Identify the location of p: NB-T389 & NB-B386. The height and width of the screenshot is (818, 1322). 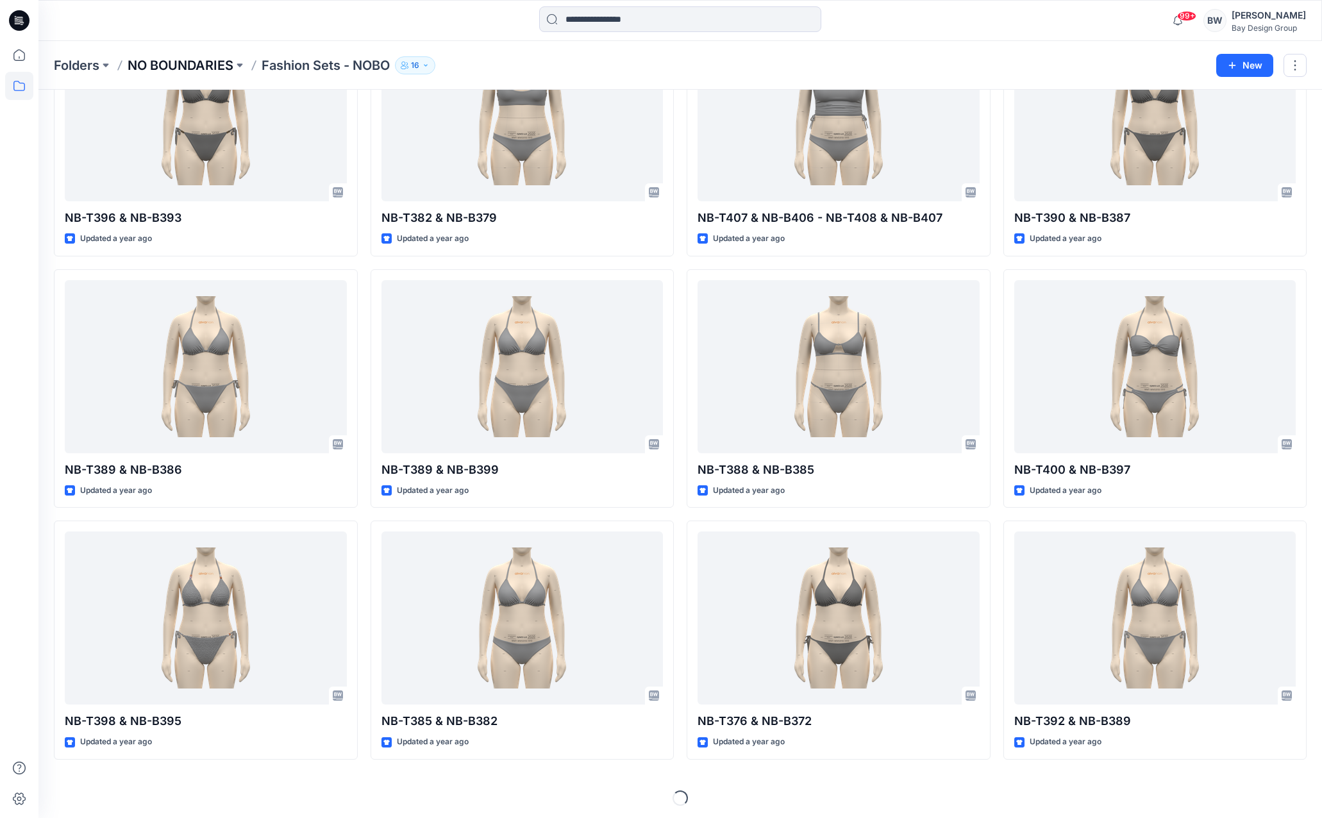
(206, 470).